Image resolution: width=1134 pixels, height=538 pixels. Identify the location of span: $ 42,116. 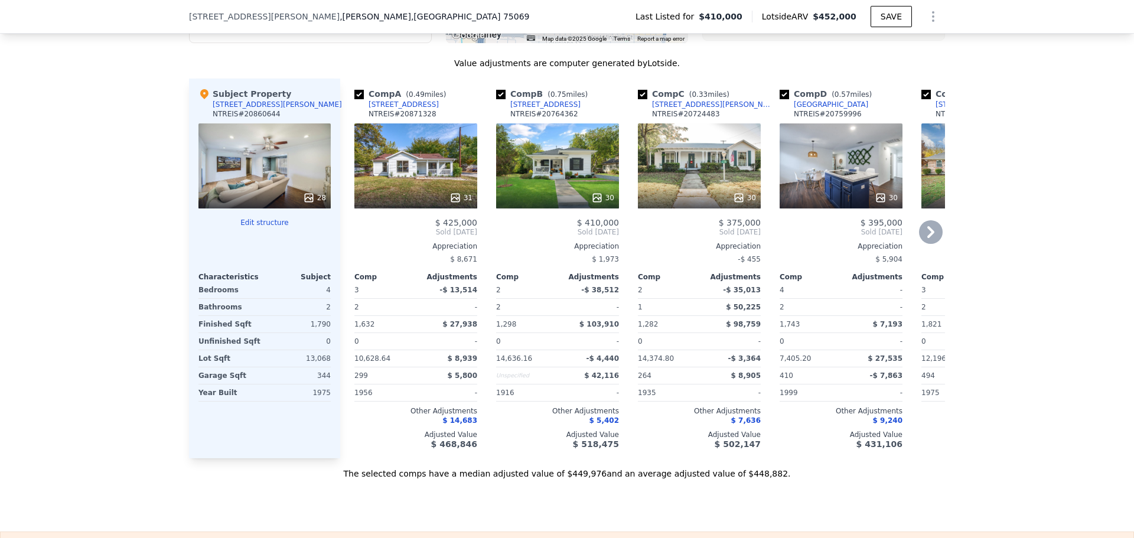
(601, 376).